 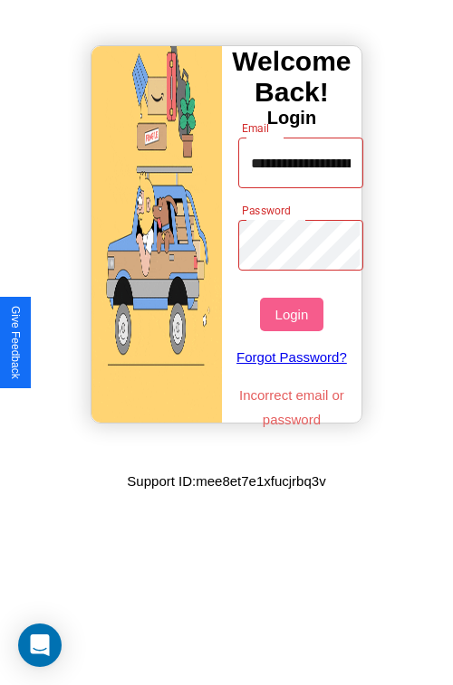 What do you see at coordinates (265, 210) in the screenshot?
I see `label: Password` at bounding box center [265, 210].